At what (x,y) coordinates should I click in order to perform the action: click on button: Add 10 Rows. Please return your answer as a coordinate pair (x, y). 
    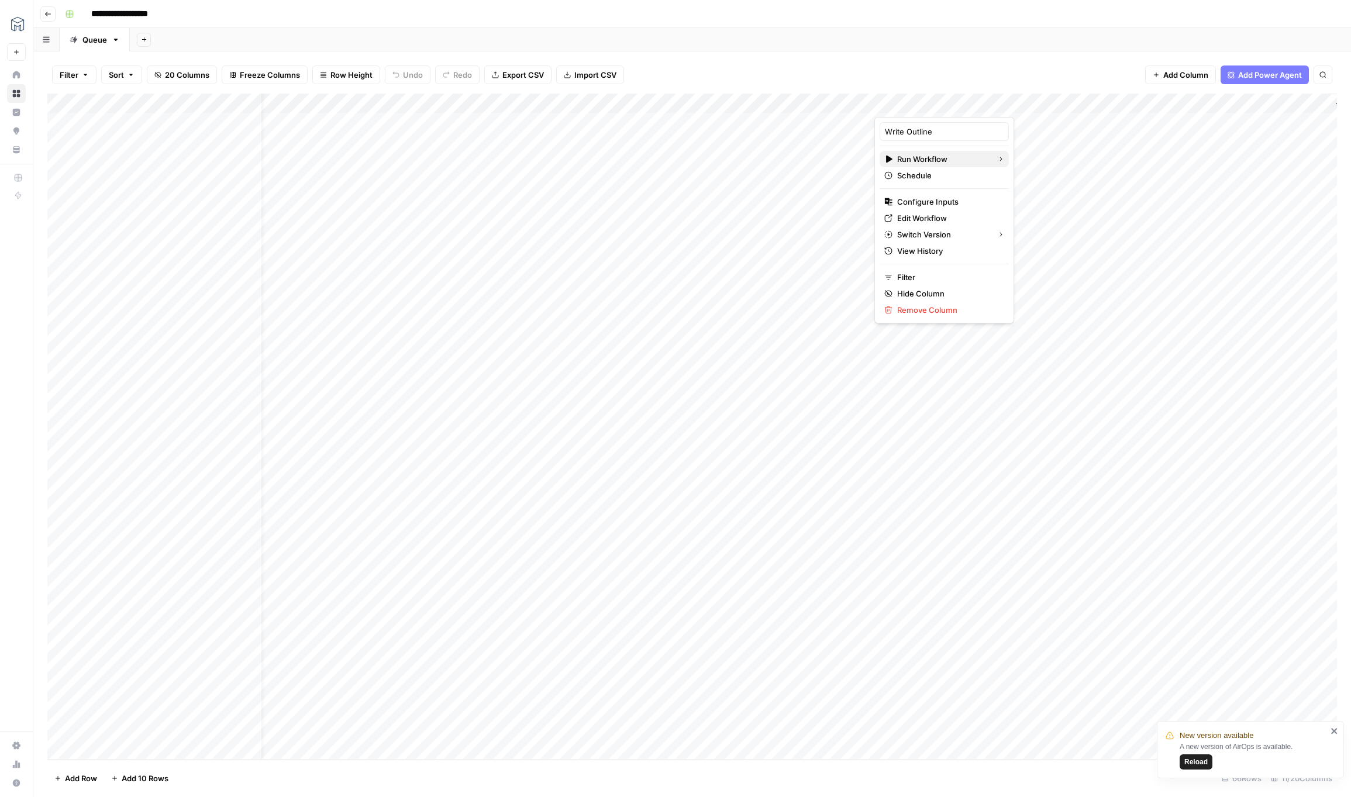
    Looking at the image, I should click on (140, 779).